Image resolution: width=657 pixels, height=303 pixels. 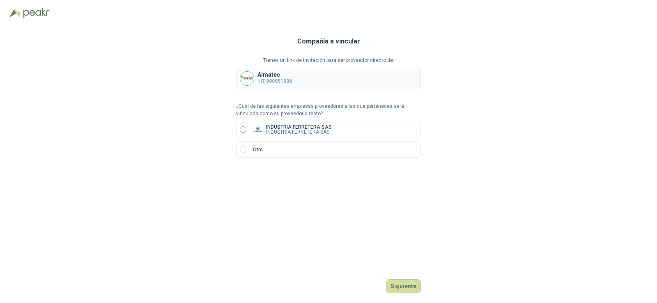 What do you see at coordinates (329, 41) in the screenshot?
I see `h3: Compañía a vincular` at bounding box center [329, 41].